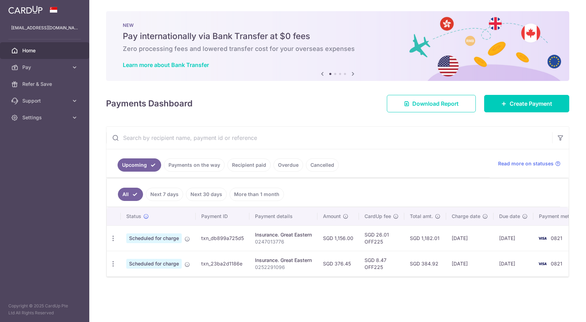  Describe the element at coordinates (149, 104) in the screenshot. I see `h4: Payments Dashboard` at that location.